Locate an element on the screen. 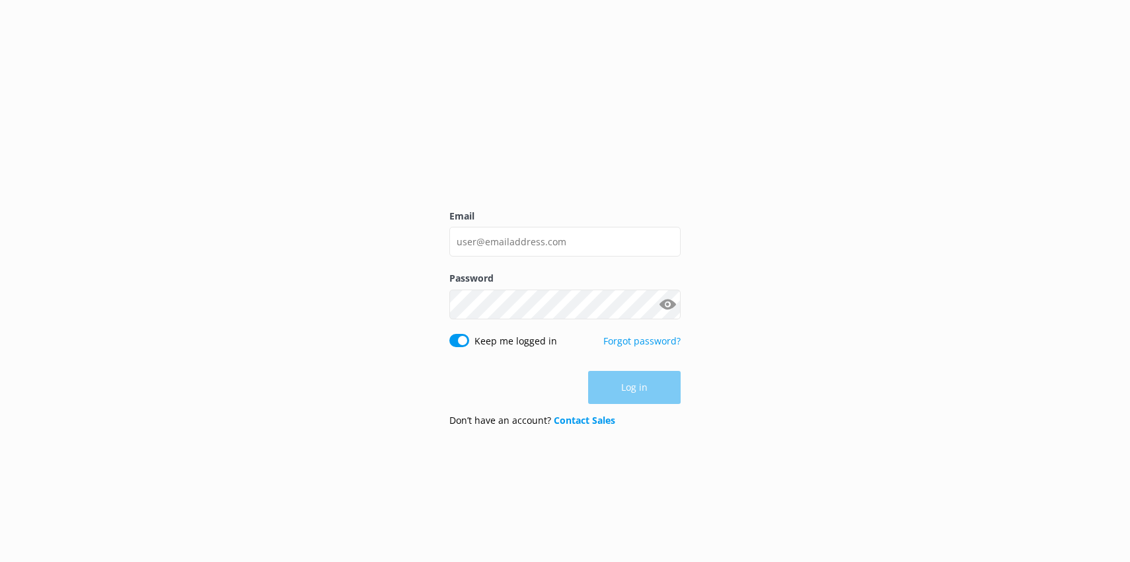 The height and width of the screenshot is (562, 1130). a: Forgot password? is located at coordinates (642, 340).